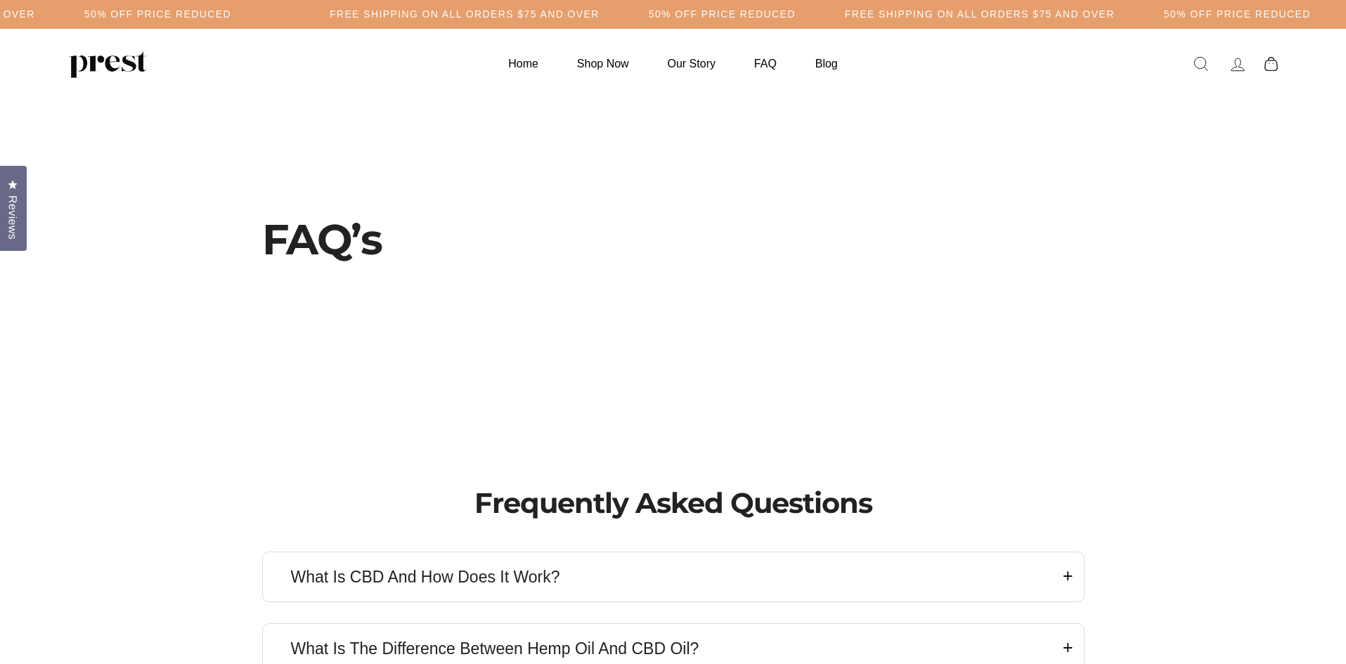 This screenshot has width=1346, height=664. I want to click on ul: Primary, so click(672, 63).